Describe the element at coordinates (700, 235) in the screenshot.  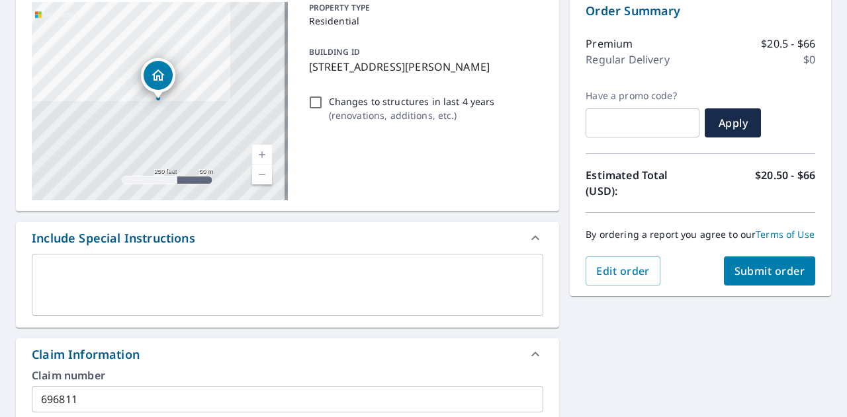
I see `p: By ordering a report you agree to our` at that location.